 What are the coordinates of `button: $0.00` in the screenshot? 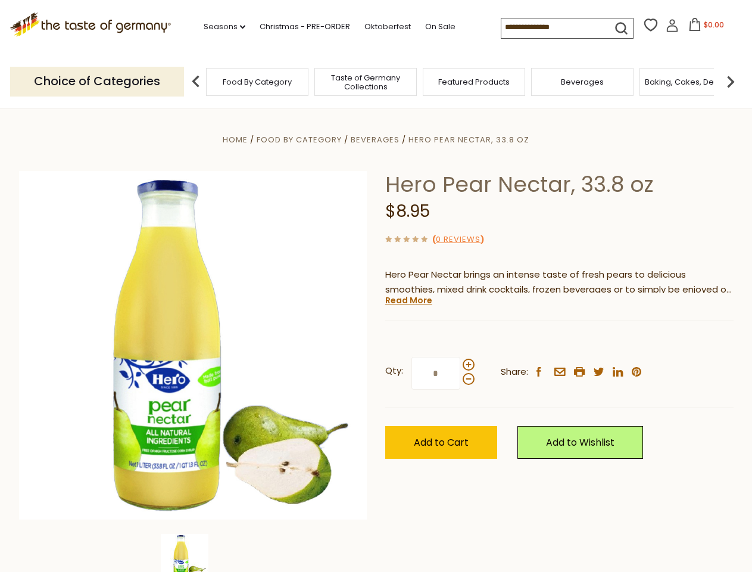 It's located at (706, 27).